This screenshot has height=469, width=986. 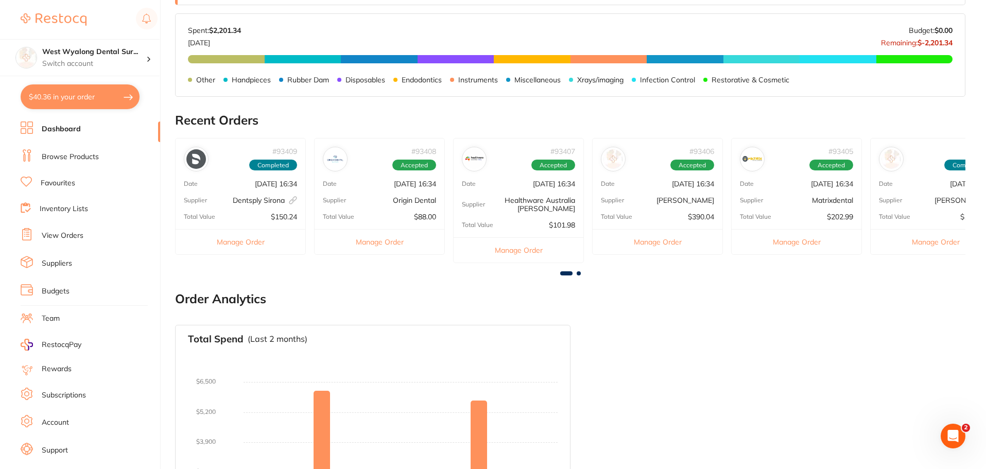 I want to click on p: # 93406, so click(x=702, y=151).